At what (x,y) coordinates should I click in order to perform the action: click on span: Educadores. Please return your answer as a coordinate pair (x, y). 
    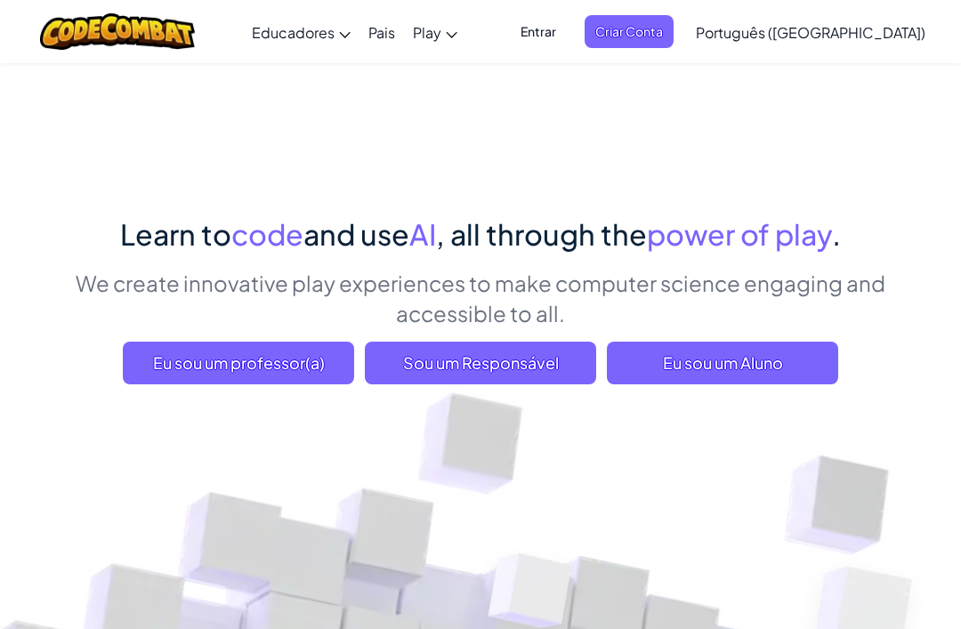
    Looking at the image, I should click on (293, 32).